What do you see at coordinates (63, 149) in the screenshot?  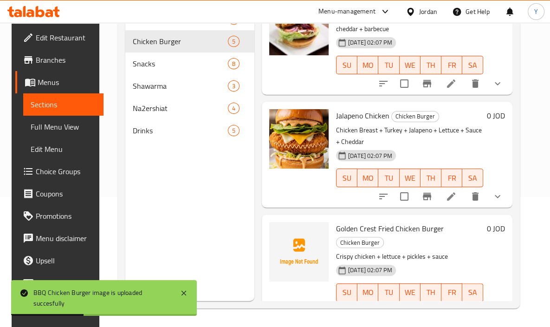 I see `span: Edit Menu` at bounding box center [63, 149].